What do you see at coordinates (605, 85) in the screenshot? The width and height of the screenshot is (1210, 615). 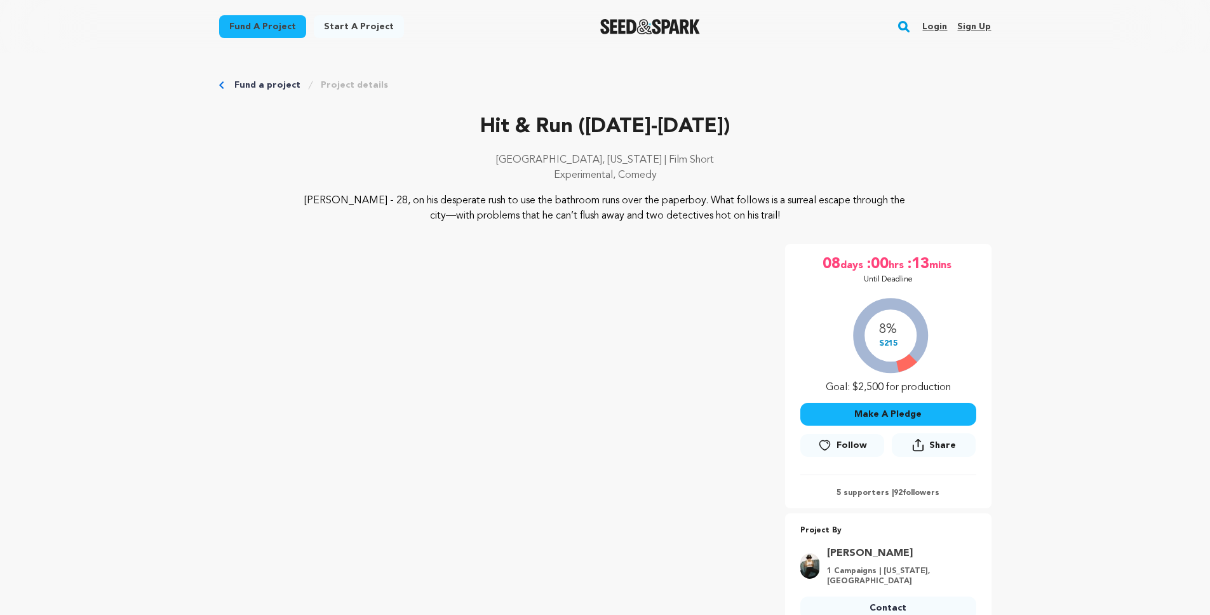 I see `div: Breadcrumb` at bounding box center [605, 85].